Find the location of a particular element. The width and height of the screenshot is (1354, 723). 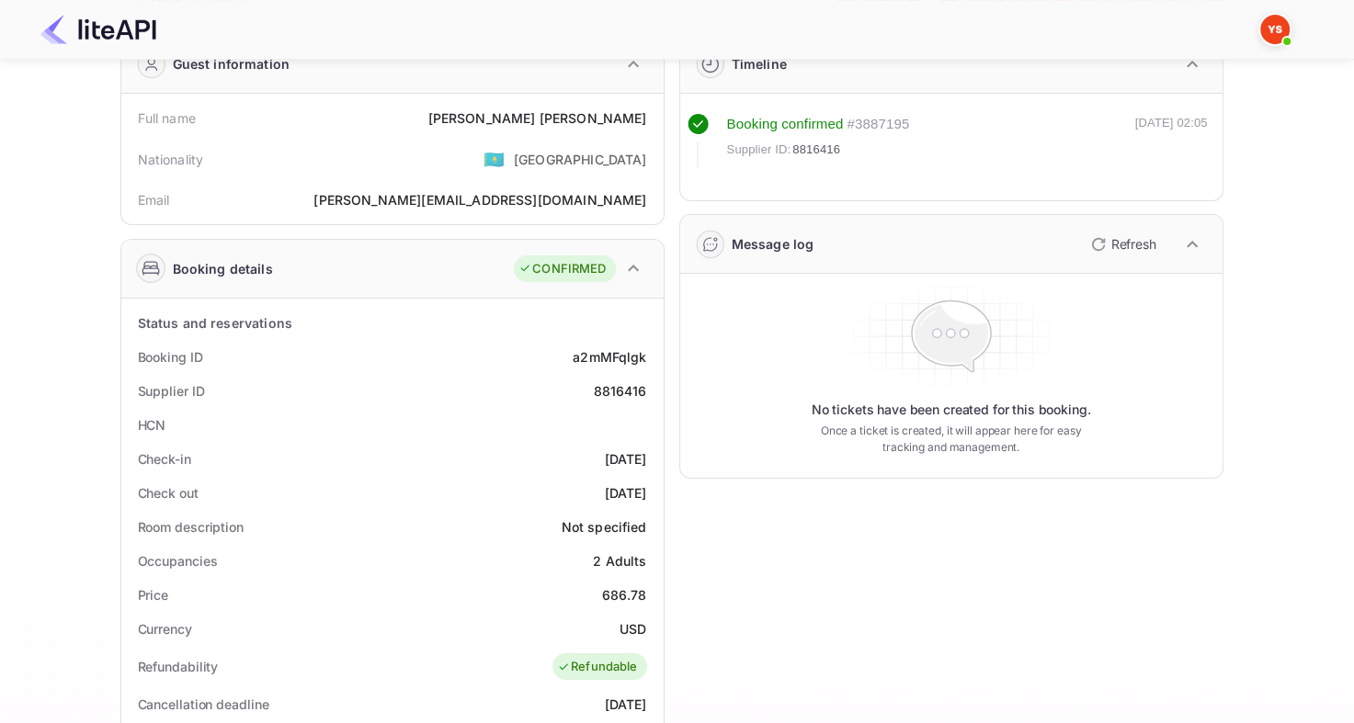

button: Refresh is located at coordinates (1121, 244).